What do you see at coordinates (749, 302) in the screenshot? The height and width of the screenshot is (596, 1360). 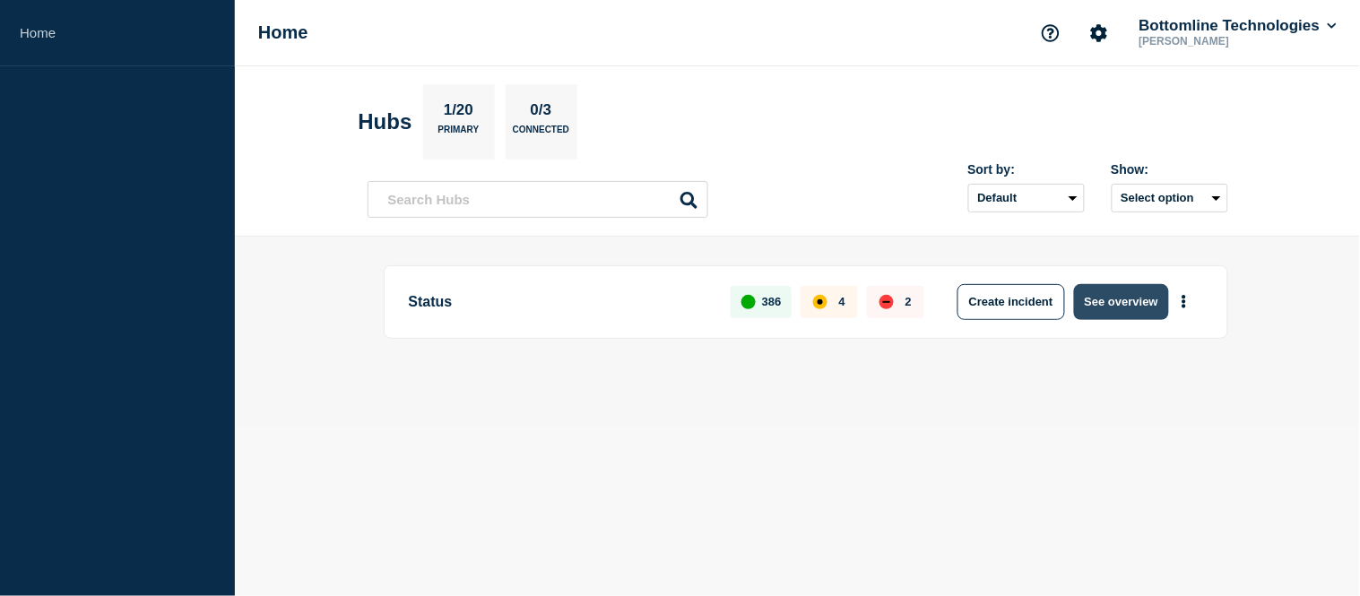 I see `div: up` at bounding box center [749, 302].